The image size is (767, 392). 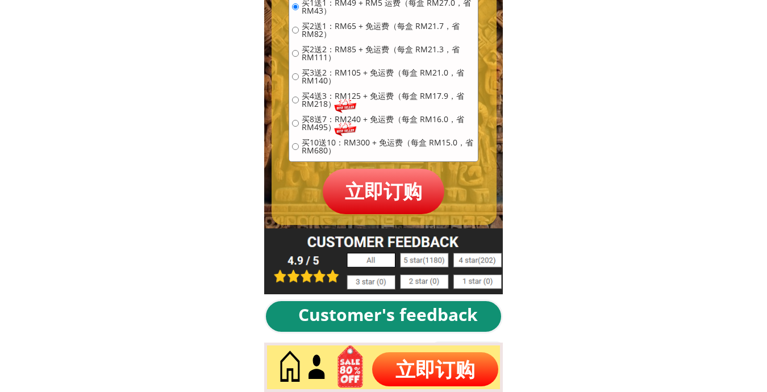 What do you see at coordinates (388, 123) in the screenshot?
I see `span: 买8送7：RM240 + 免运费（每盒 RM16.0，省 RM495）` at bounding box center [388, 123].